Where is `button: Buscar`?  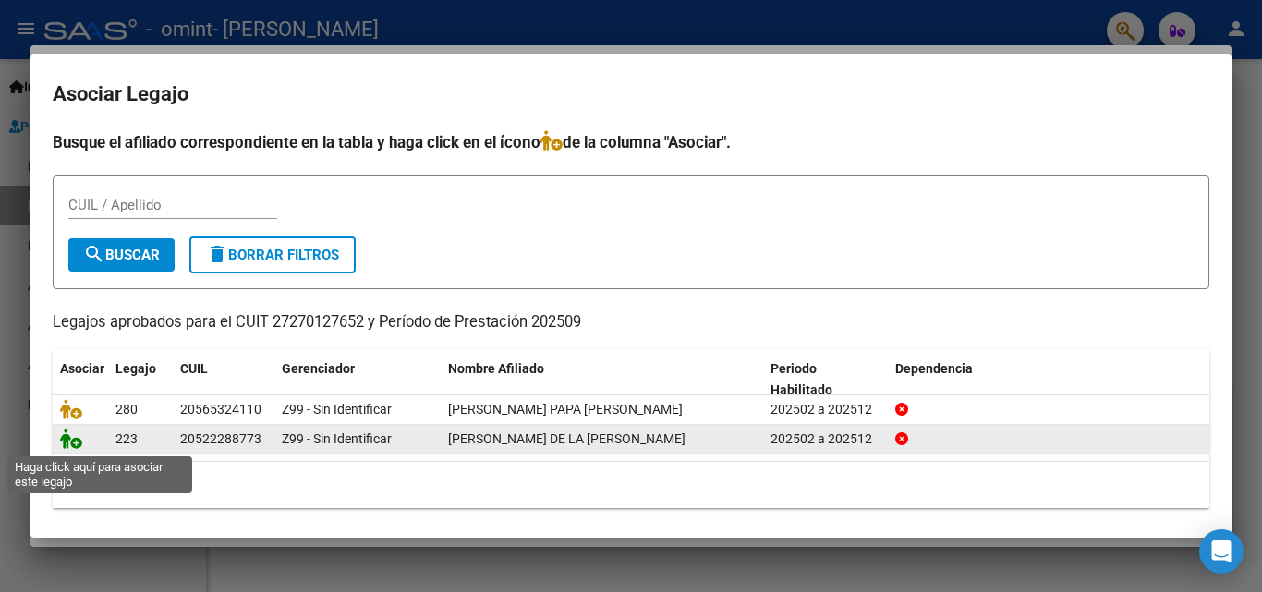 button: Buscar is located at coordinates (121, 255).